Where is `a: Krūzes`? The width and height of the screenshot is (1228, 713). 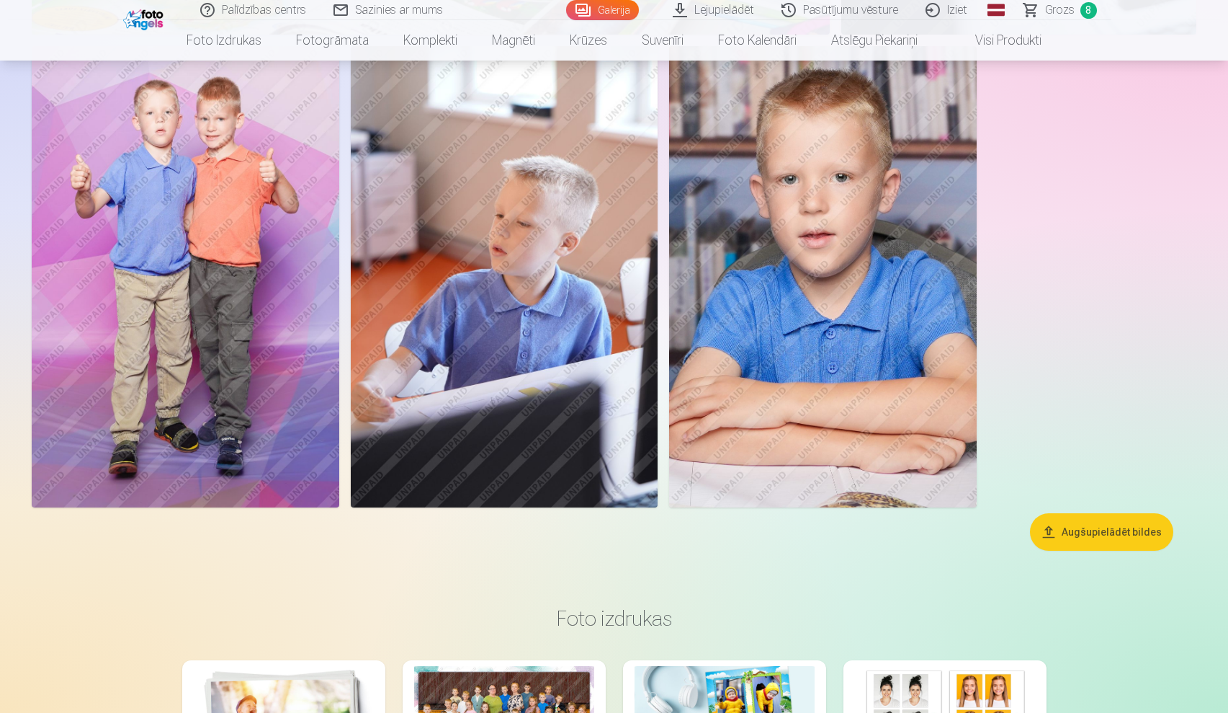 a: Krūzes is located at coordinates (589, 40).